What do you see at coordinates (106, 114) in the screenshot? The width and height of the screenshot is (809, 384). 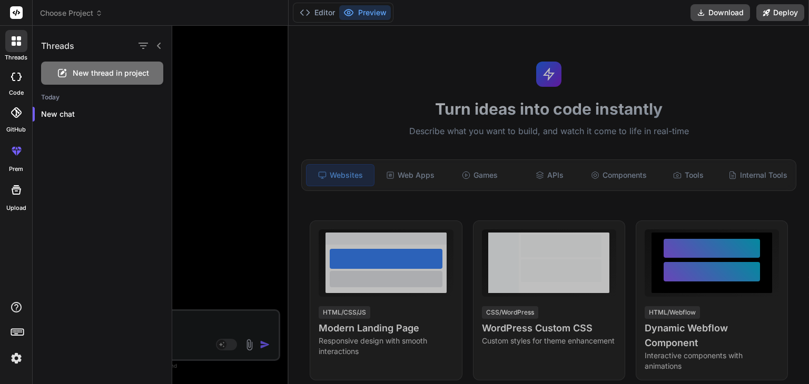 I see `p: New chat` at bounding box center [106, 114].